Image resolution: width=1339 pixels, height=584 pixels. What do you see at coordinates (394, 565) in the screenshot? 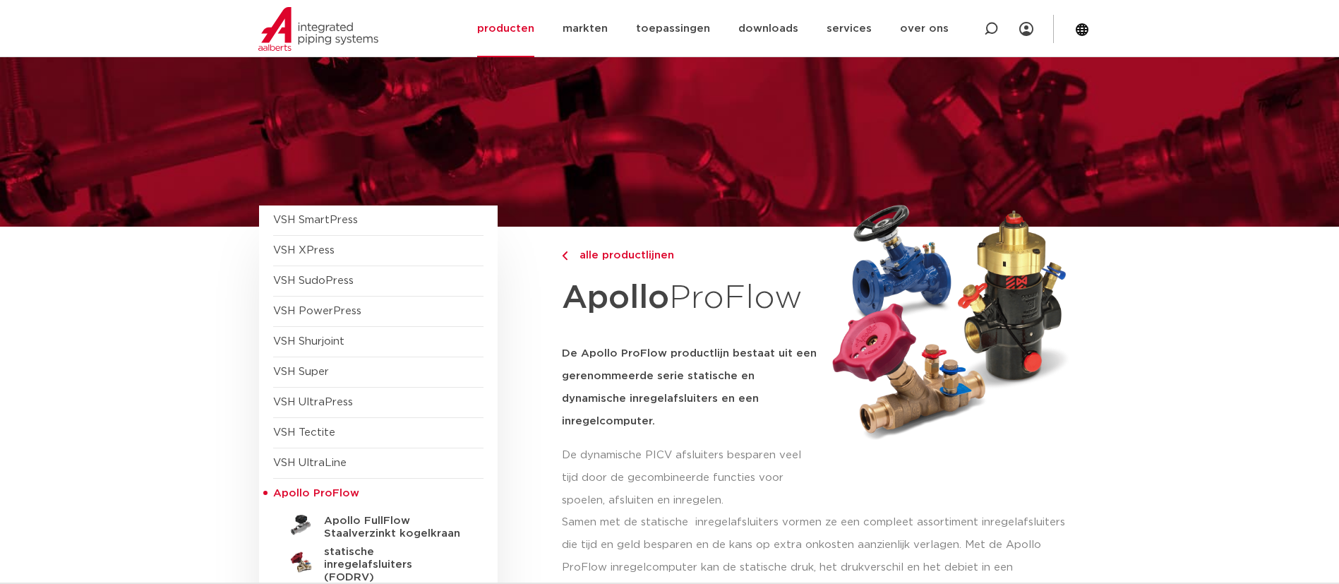
I see `h5: statische inregelafsluiters (FODRV)` at bounding box center [394, 565].